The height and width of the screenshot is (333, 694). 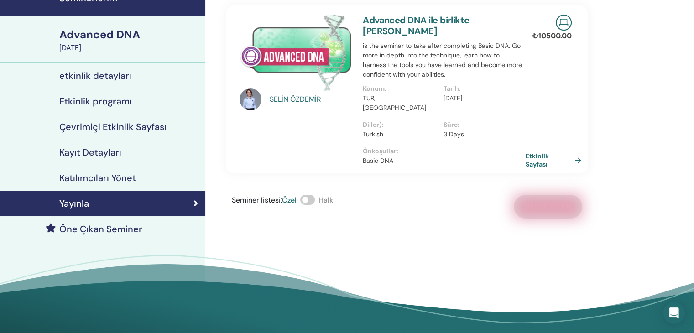 I want to click on h4: Öne Çıkan Seminer, so click(x=101, y=229).